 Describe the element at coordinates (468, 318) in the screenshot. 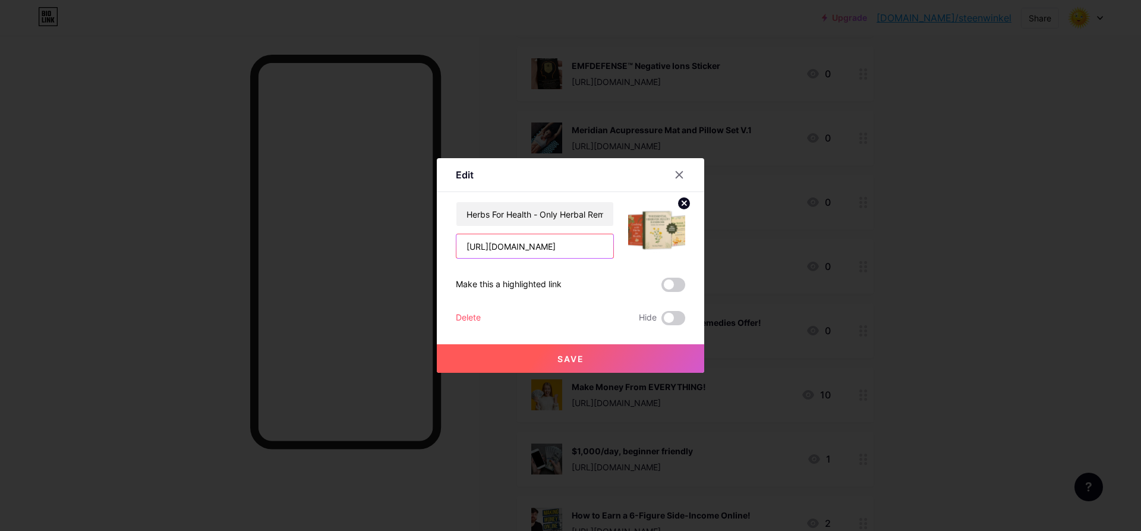

I see `div: Delete` at that location.